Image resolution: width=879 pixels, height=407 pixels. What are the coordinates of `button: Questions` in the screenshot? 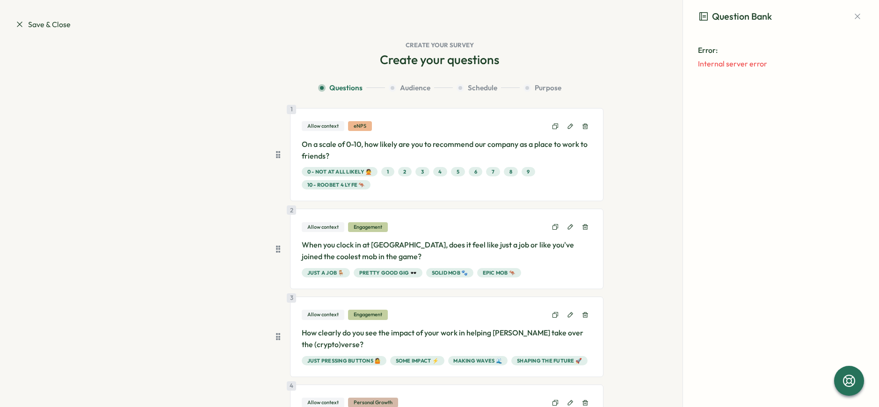 It's located at (351, 88).